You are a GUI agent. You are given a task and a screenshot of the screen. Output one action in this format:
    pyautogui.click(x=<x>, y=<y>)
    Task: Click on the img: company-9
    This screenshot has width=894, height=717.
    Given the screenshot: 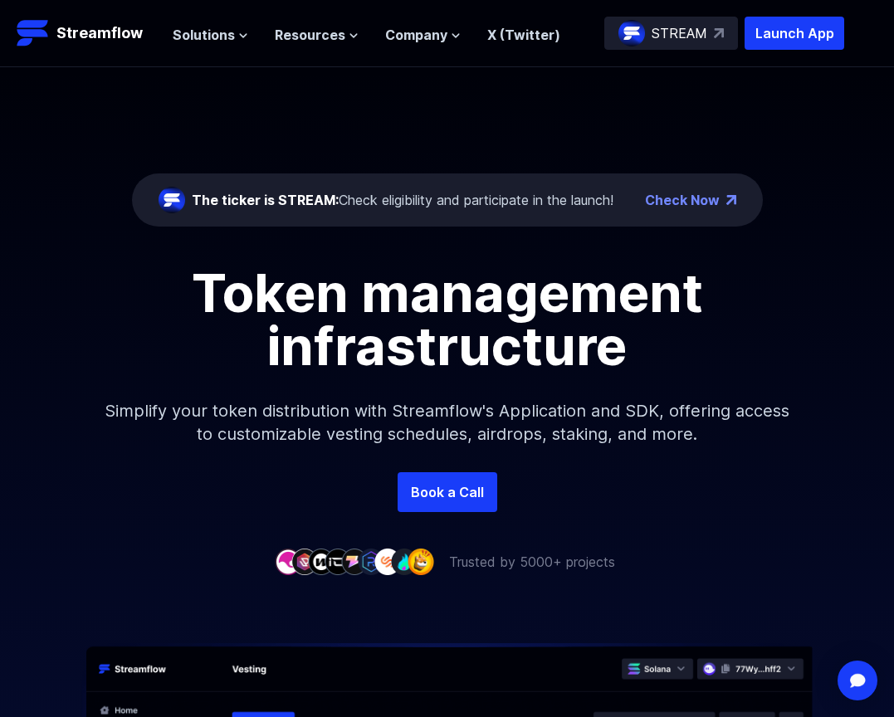 What is the action you would take?
    pyautogui.click(x=421, y=561)
    